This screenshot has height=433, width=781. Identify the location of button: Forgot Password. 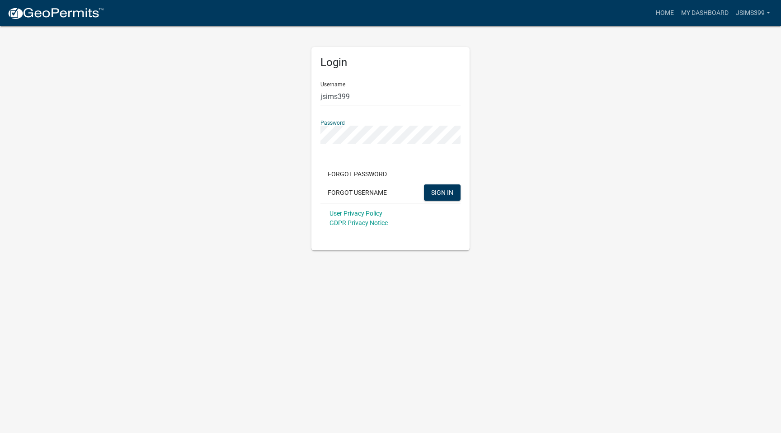
(357, 174).